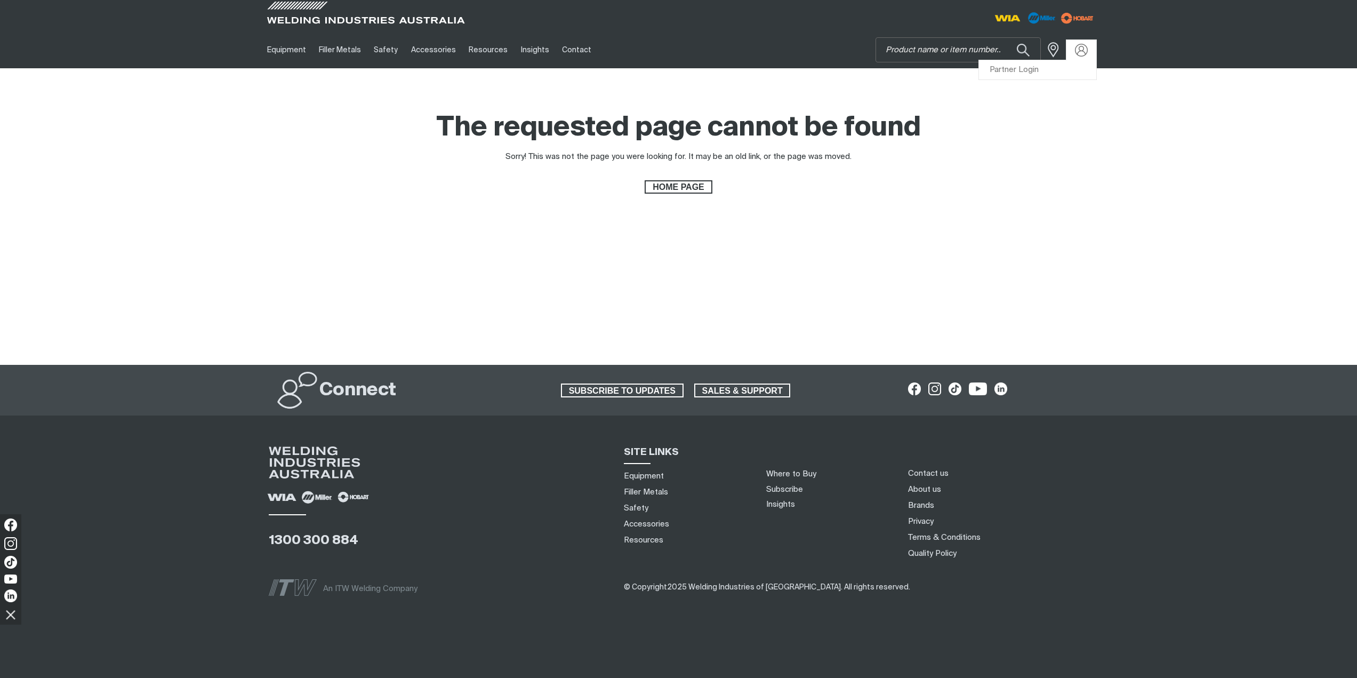 This screenshot has height=678, width=1357. Describe the element at coordinates (370, 588) in the screenshot. I see `span: An ITW Welding Company` at that location.